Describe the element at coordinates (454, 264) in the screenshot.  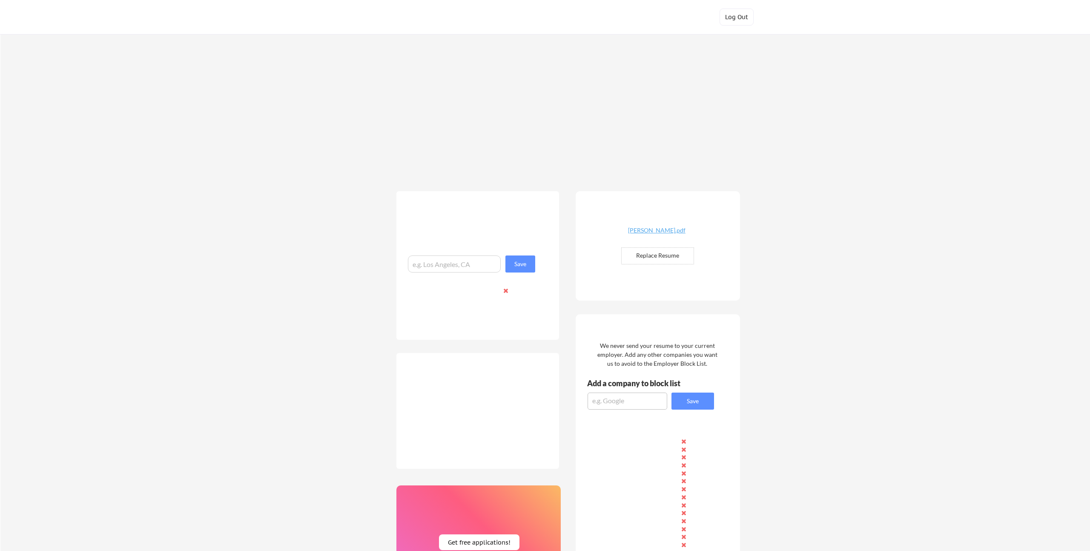
I see `input: e.g. Los Angeles, CA` at that location.